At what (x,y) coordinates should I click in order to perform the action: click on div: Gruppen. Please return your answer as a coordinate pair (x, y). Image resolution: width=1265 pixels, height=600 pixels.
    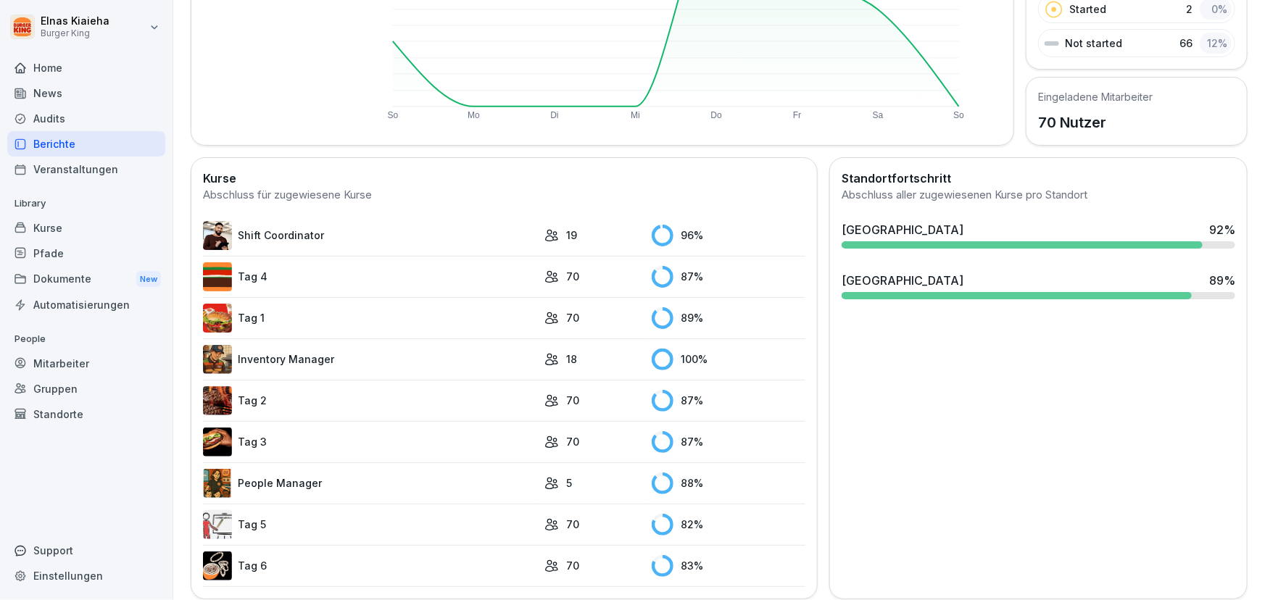
    Looking at the image, I should click on (86, 388).